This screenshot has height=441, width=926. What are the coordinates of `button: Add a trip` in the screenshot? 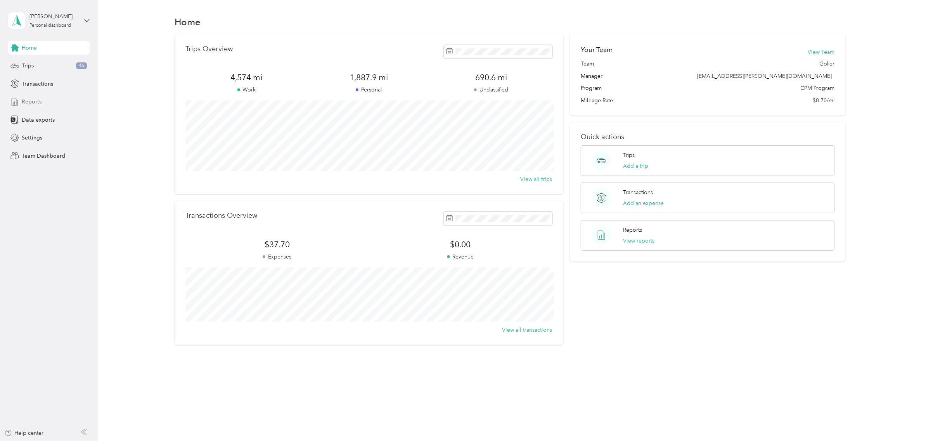 It's located at (636, 166).